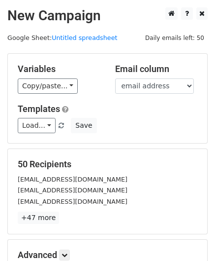 The height and width of the screenshot is (261, 215). Describe the element at coordinates (84, 125) in the screenshot. I see `button: Save` at that location.